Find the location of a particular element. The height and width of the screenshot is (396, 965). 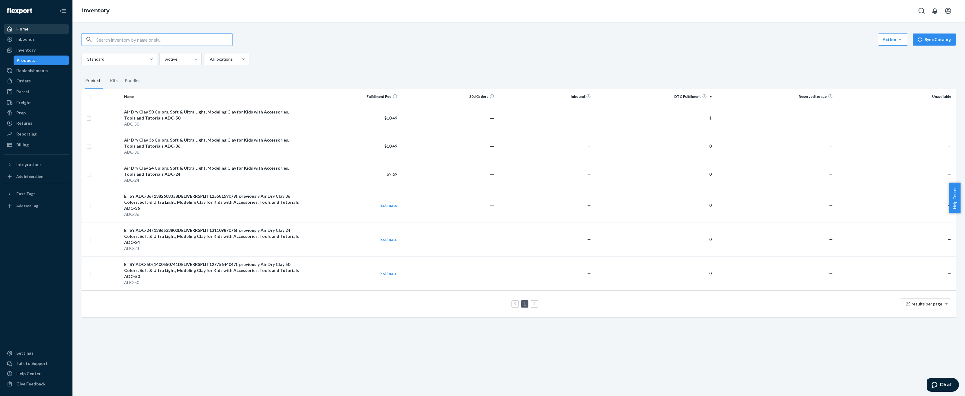

button: Give Feedback is located at coordinates (36, 384).